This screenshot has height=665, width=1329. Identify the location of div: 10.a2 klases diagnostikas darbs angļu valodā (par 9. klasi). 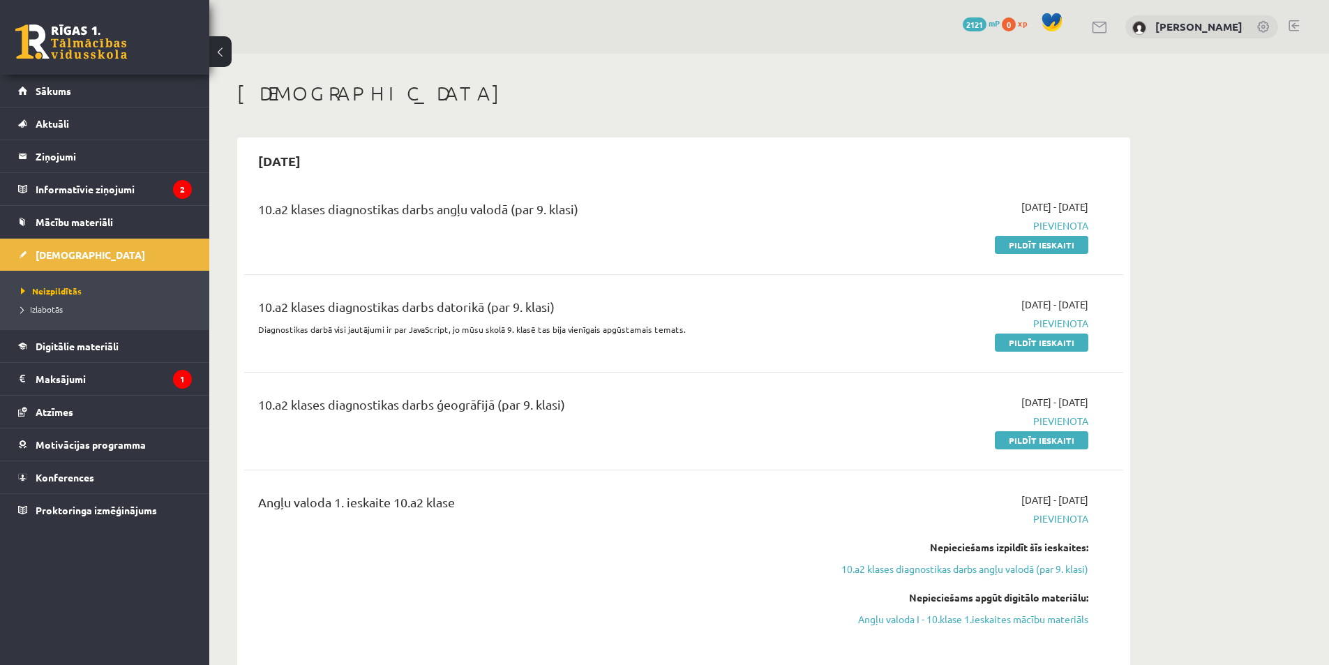
(531, 212).